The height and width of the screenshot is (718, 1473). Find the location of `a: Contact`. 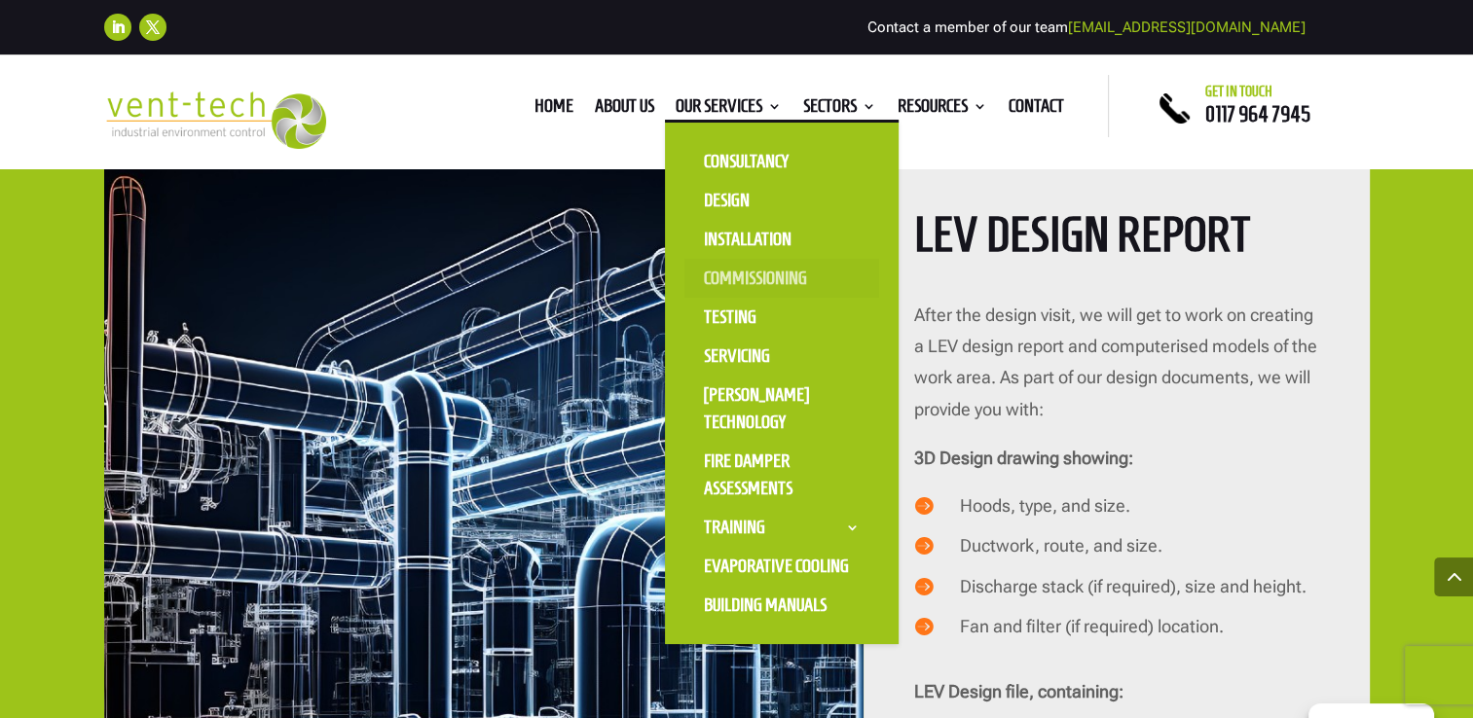

a: Contact is located at coordinates (1036, 110).